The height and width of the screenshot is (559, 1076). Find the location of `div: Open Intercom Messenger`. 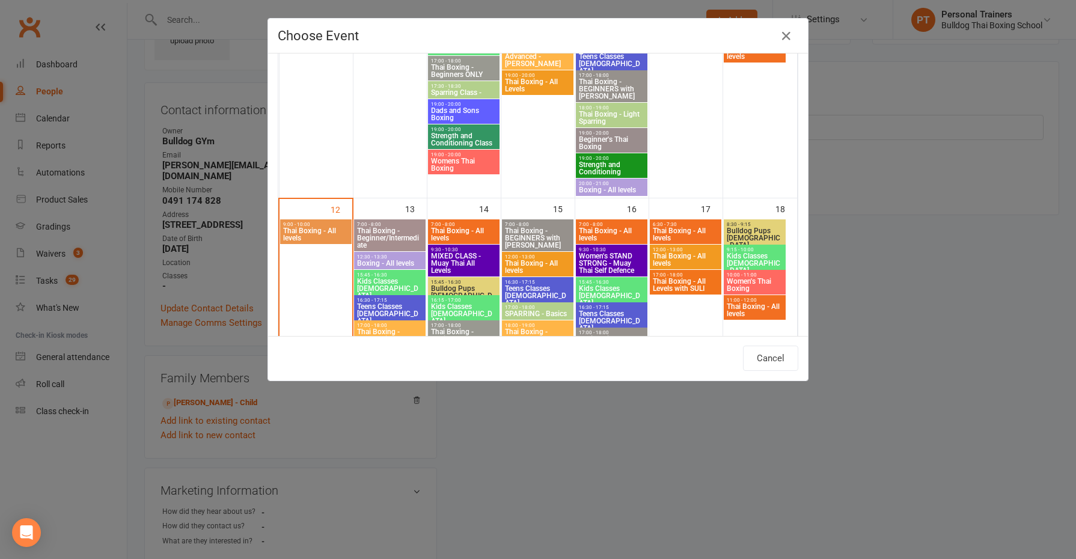

div: Open Intercom Messenger is located at coordinates (26, 532).